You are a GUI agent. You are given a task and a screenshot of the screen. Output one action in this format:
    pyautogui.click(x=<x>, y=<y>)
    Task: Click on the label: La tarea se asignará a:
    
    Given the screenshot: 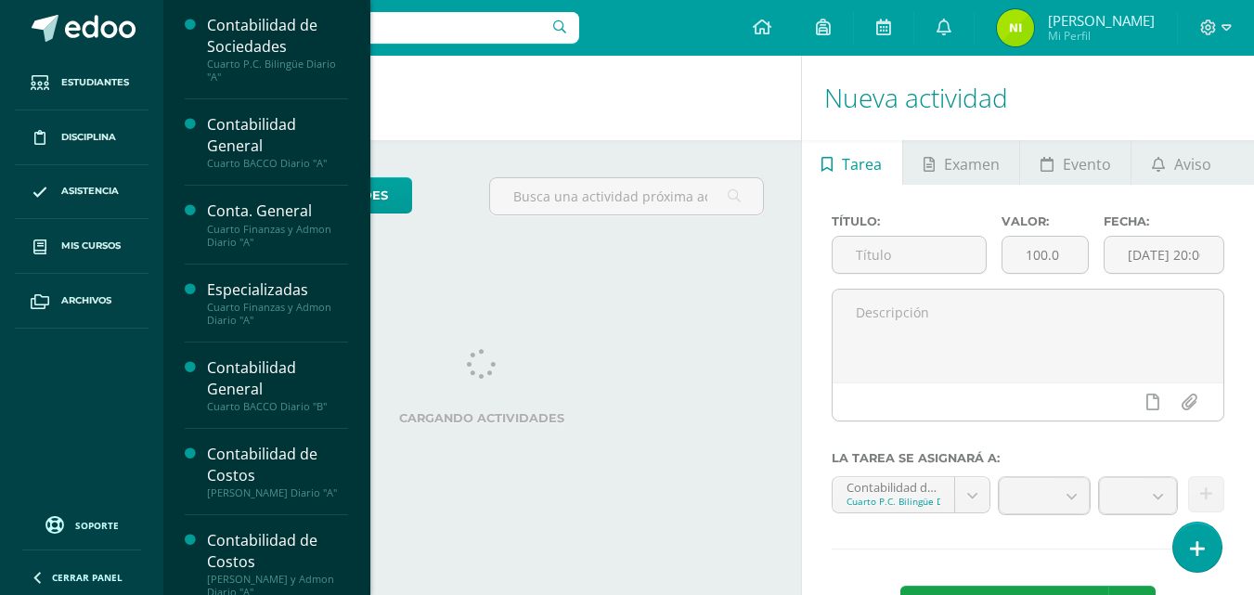 What is the action you would take?
    pyautogui.click(x=1027, y=457)
    